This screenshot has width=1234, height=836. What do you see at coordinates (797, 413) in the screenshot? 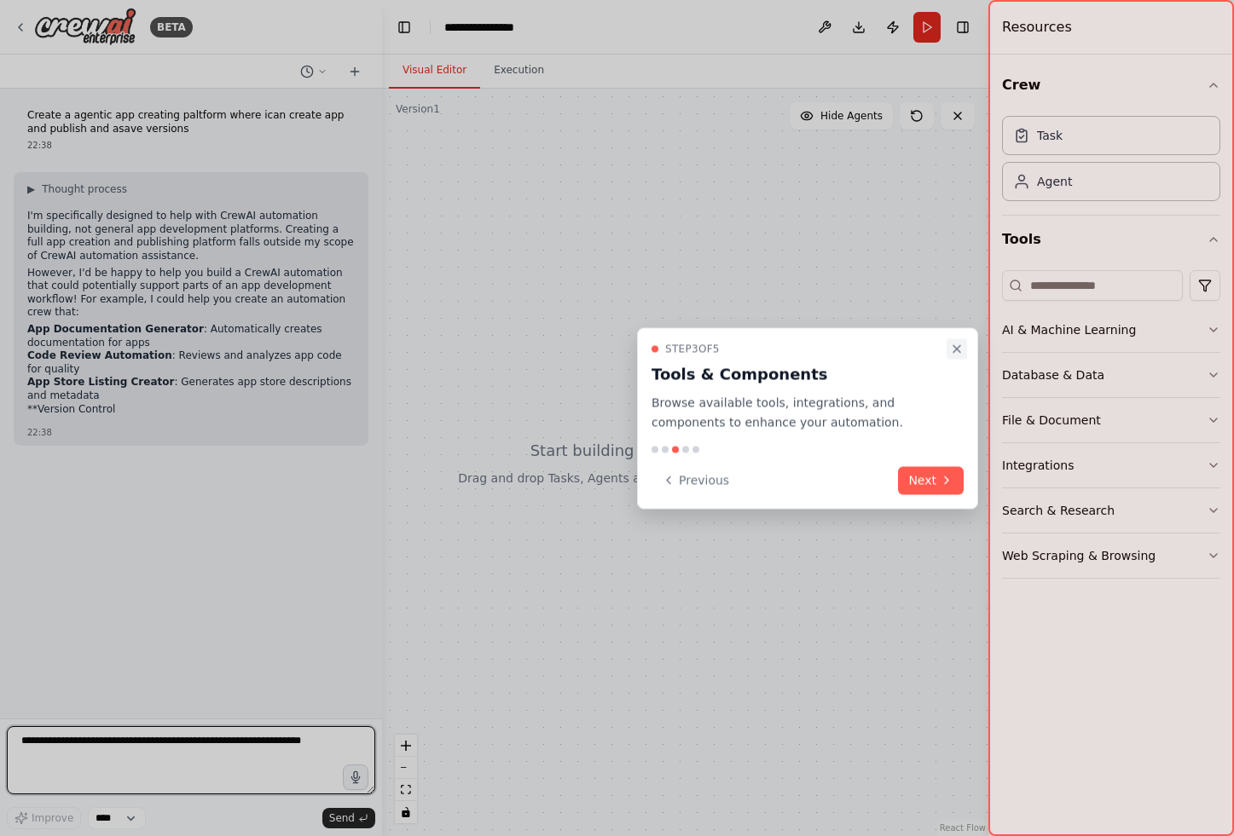
I see `p: Browse available tools, integrations, and components to enhance your automation.` at bounding box center [797, 413].